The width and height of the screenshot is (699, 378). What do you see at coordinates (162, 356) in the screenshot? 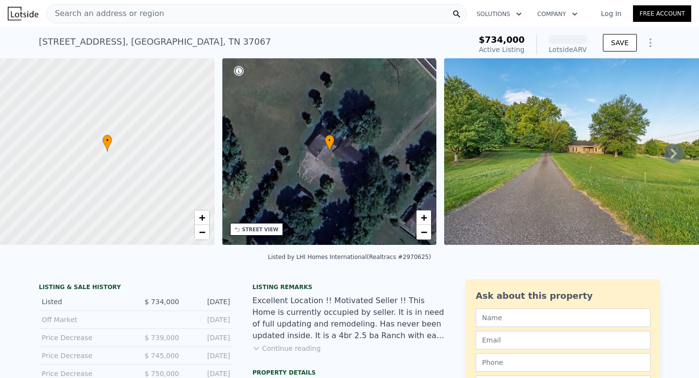
I see `span: $ 745,000` at bounding box center [162, 356].